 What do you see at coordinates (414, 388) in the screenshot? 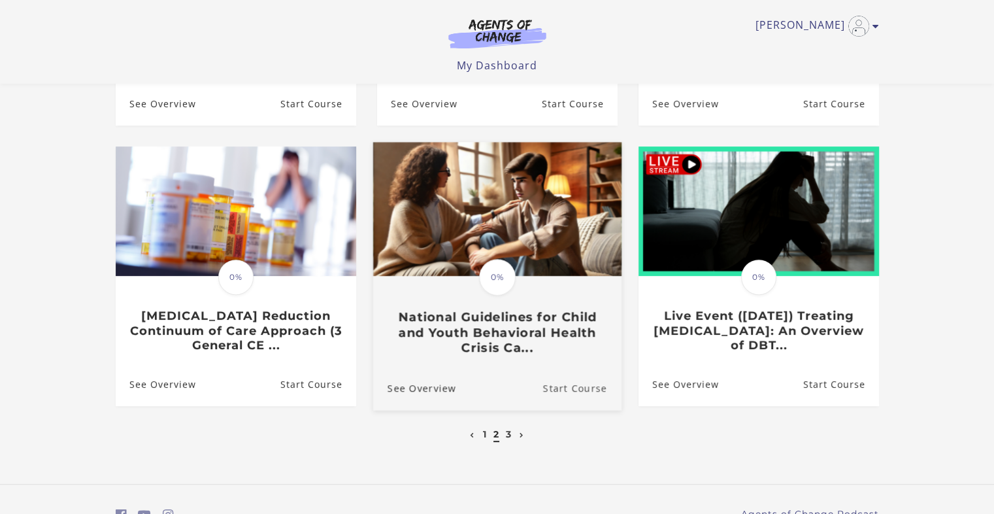
I see `a: National Guidelines for Child and Youth Behavioral Health Crisis Ca...: See Overview` at bounding box center [414, 388].